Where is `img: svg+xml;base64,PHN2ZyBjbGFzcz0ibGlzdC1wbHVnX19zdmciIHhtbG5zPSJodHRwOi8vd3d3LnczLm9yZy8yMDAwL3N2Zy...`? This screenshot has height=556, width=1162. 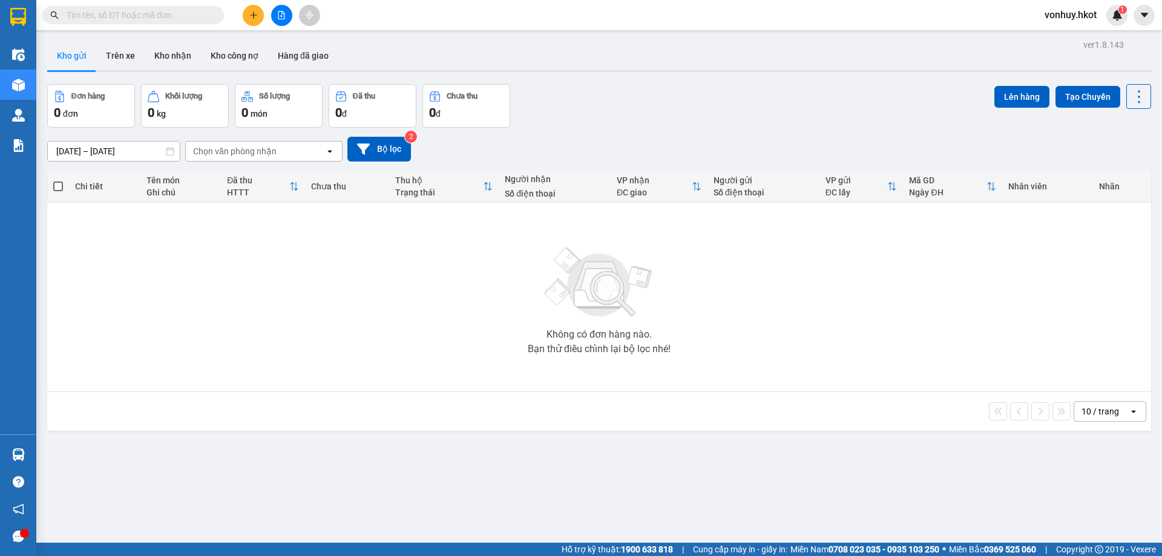
img: svg+xml;base64,PHN2ZyBjbGFzcz0ibGlzdC1wbHVnX19zdmciIHhtbG5zPSJodHRwOi8vd3d3LnczLm9yZy8yMDAwL3N2Zy... is located at coordinates (599, 283).